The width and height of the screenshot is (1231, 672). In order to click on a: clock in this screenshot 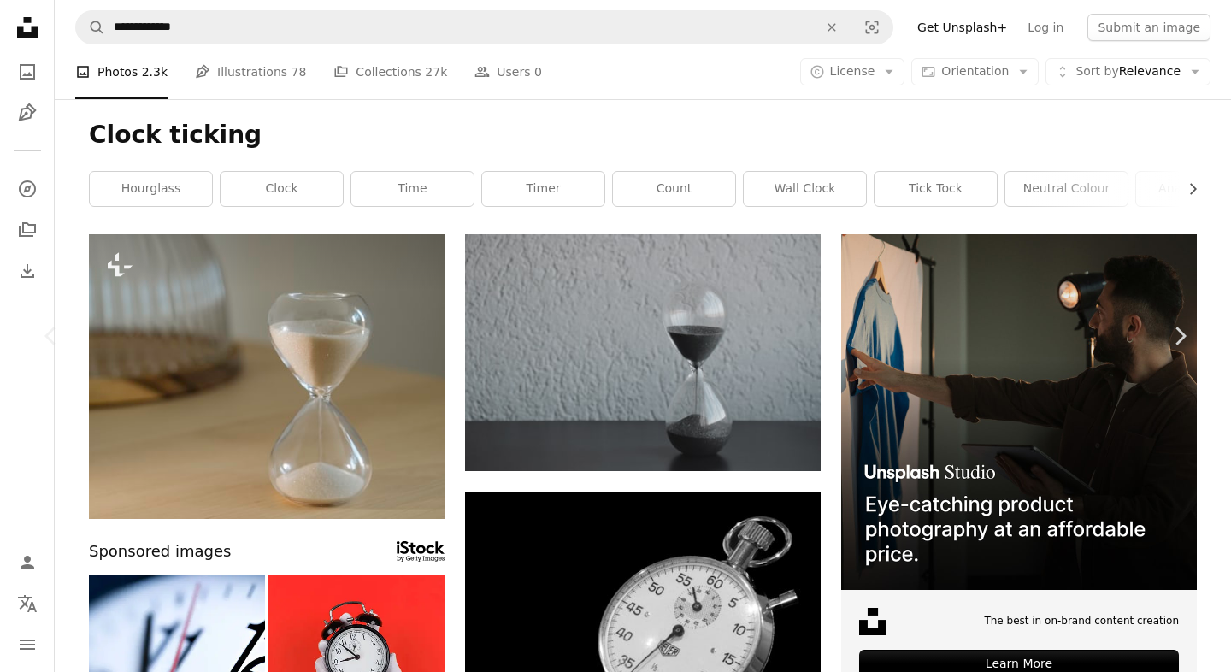, I will do `click(281, 189)`.